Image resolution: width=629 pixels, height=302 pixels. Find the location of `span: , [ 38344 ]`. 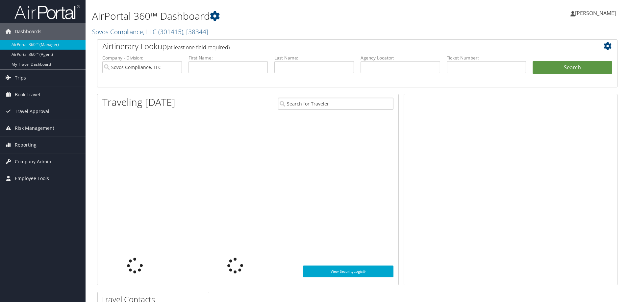

span: , [ 38344 ] is located at coordinates (196, 32).